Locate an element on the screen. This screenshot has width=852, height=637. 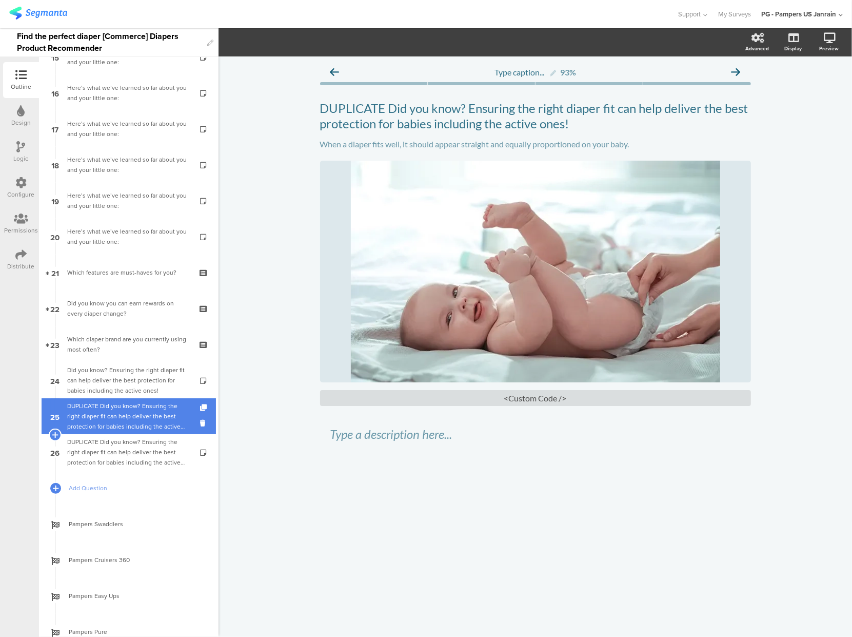
a: Pampers Easy Ups is located at coordinates (129, 596).